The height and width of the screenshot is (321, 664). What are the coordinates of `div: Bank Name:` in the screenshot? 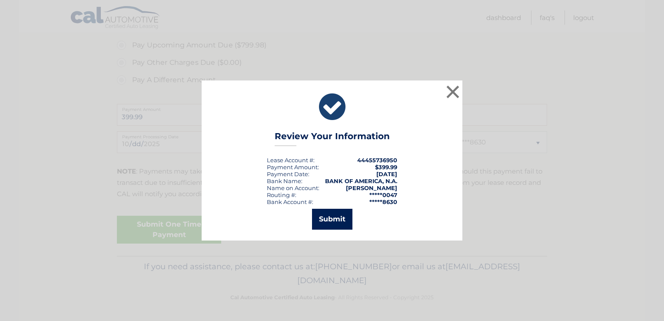 It's located at (285, 181).